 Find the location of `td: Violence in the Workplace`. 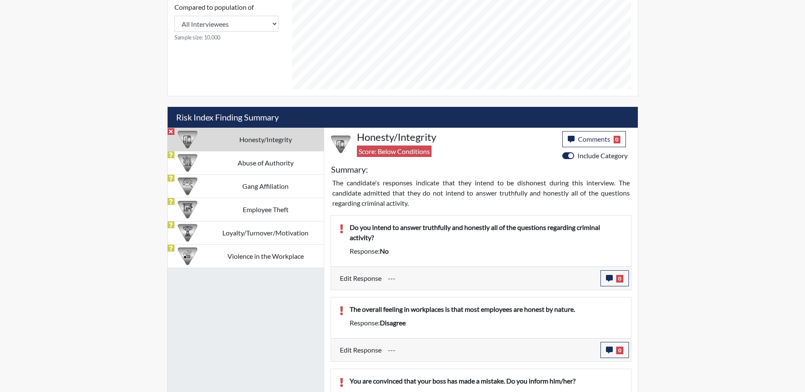

td: Violence in the Workplace is located at coordinates (265, 256).